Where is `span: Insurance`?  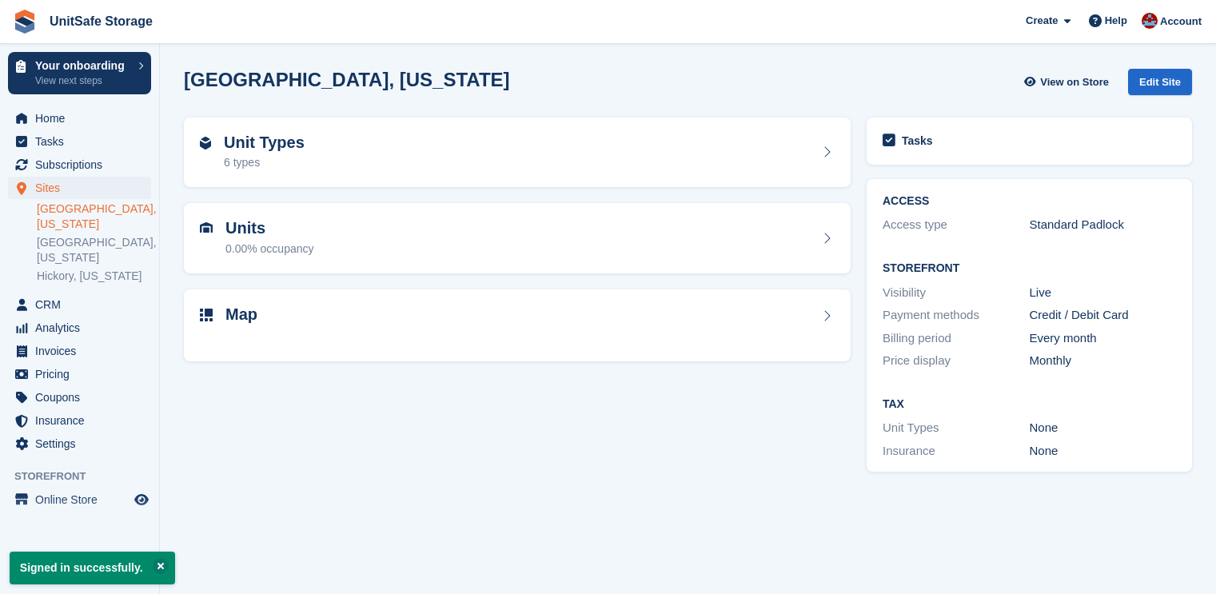
span: Insurance is located at coordinates (83, 420).